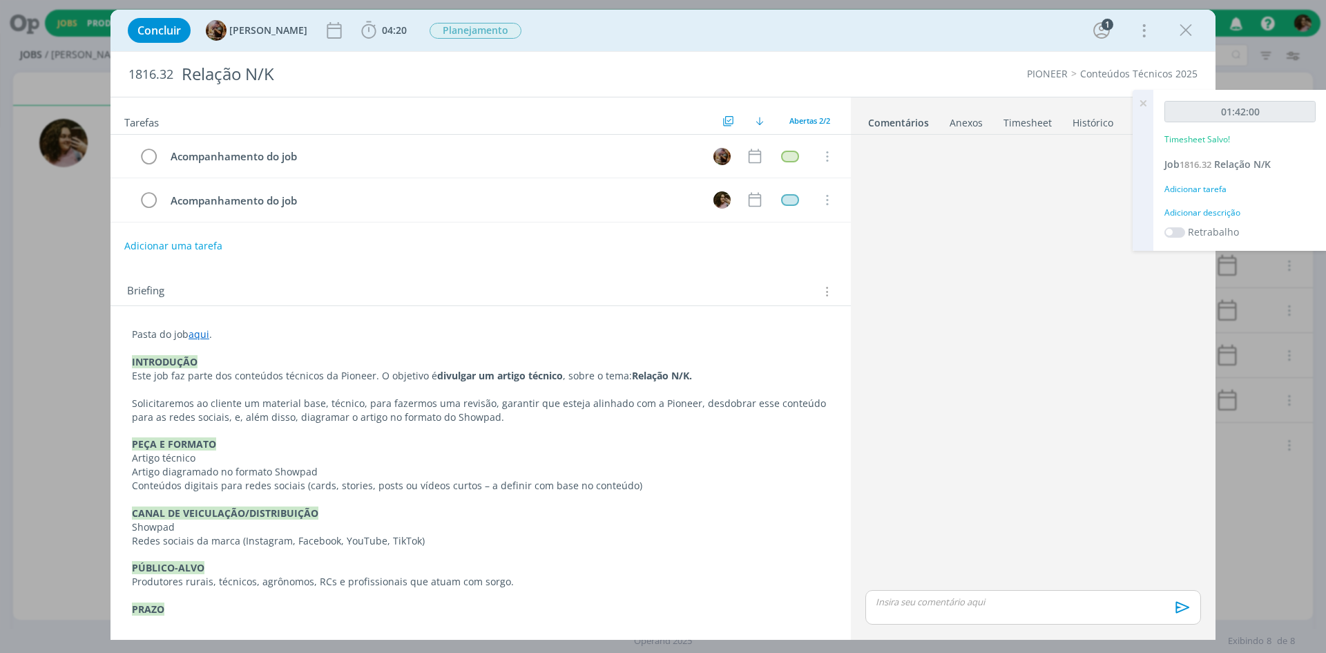 The image size is (1326, 653). I want to click on strong: Relação N/K., so click(661, 375).